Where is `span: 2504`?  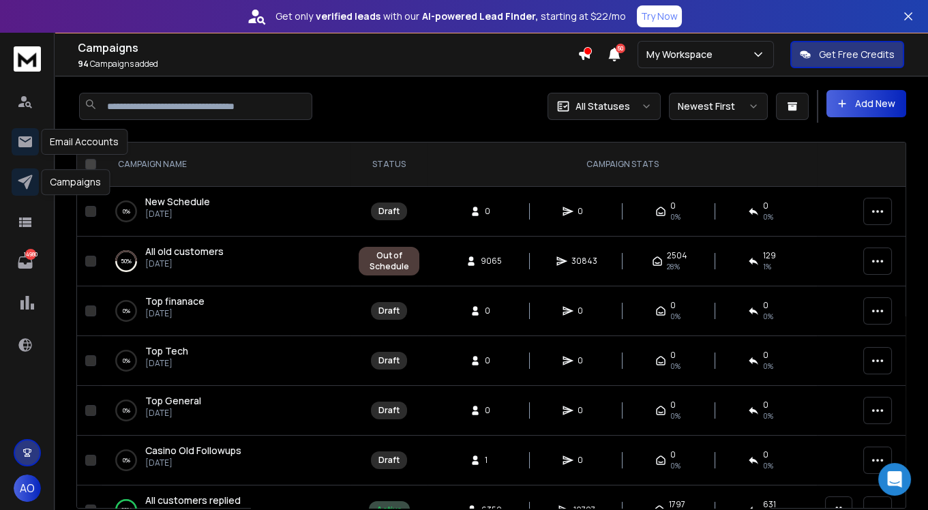
span: 2504 is located at coordinates (677, 256).